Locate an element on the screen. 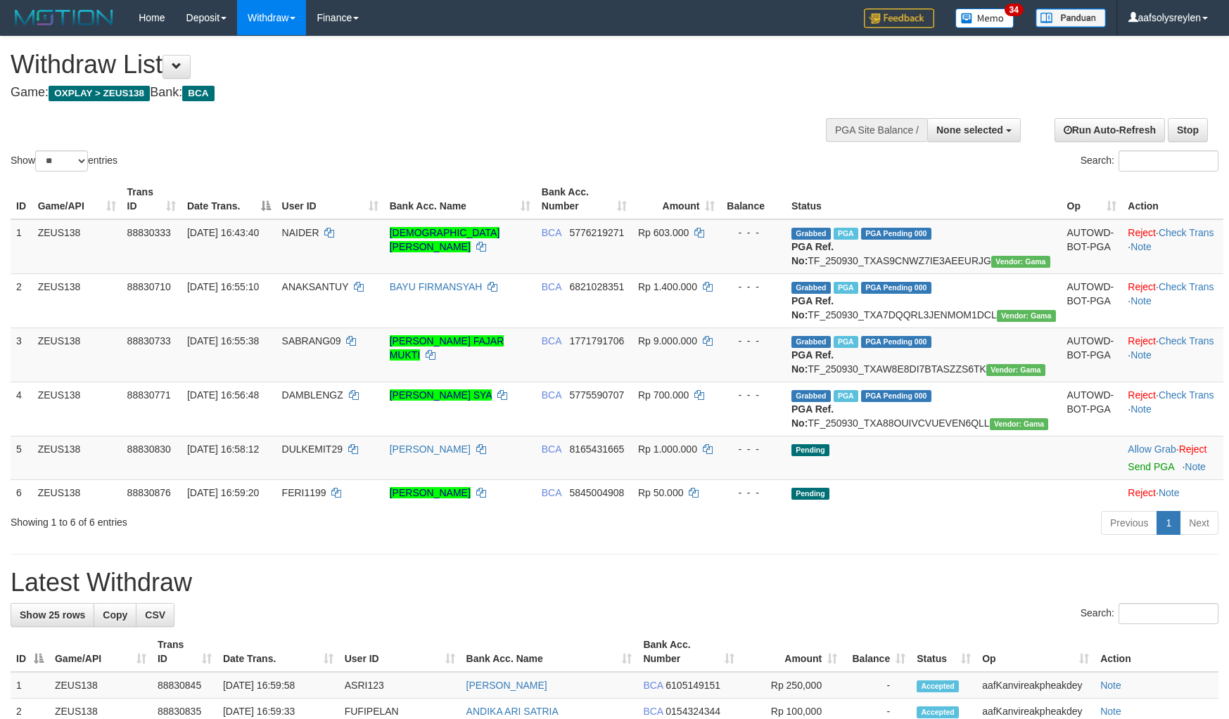 This screenshot has height=719, width=1229. a: Allow Grab is located at coordinates (1151, 449).